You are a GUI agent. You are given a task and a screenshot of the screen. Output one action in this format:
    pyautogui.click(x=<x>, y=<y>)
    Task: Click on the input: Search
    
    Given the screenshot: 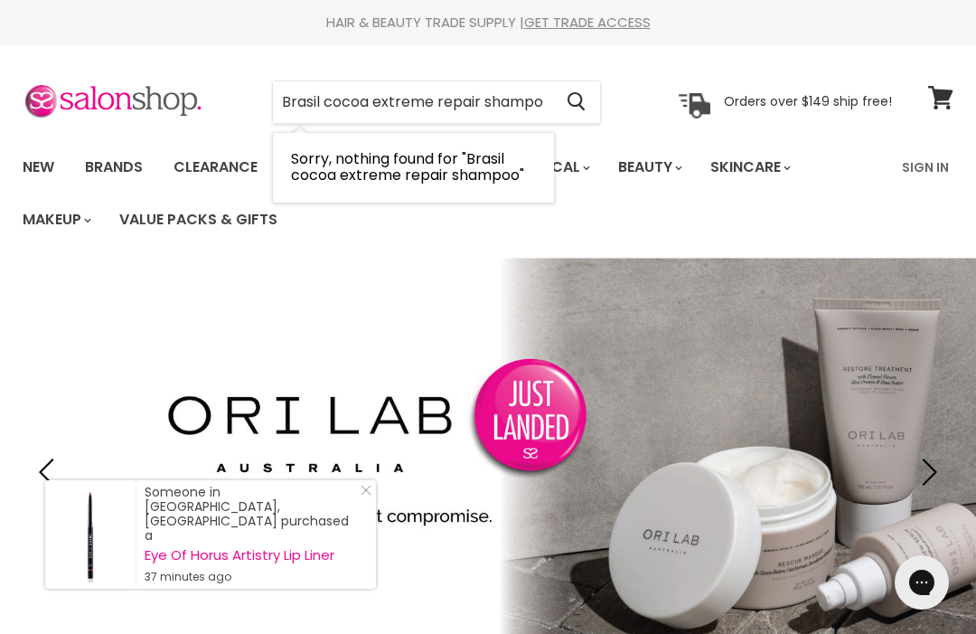 What is the action you would take?
    pyautogui.click(x=412, y=102)
    